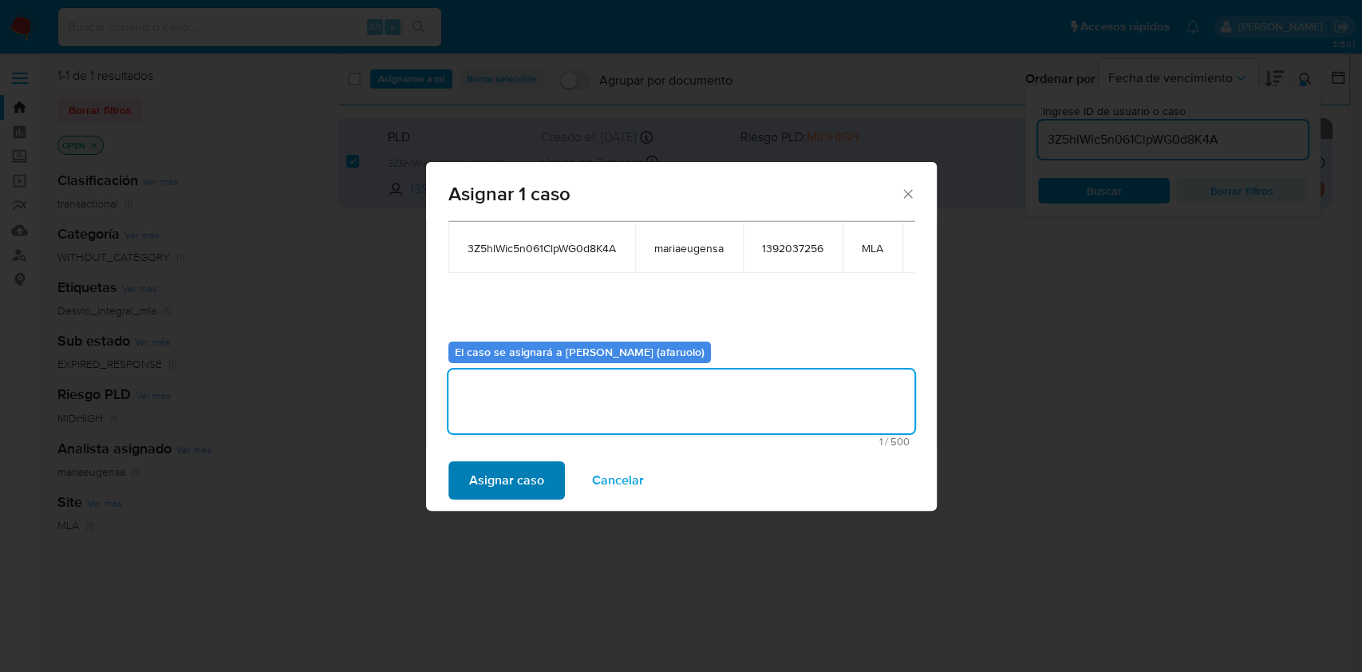 Image resolution: width=1362 pixels, height=672 pixels. What do you see at coordinates (681, 336) in the screenshot?
I see `div: assign-modal` at bounding box center [681, 336].